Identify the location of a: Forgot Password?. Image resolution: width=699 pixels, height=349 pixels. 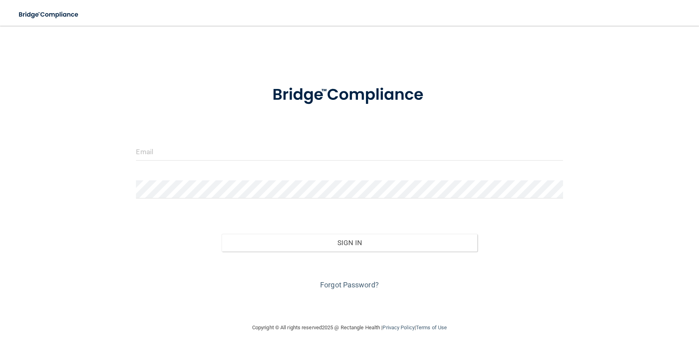
(349, 284).